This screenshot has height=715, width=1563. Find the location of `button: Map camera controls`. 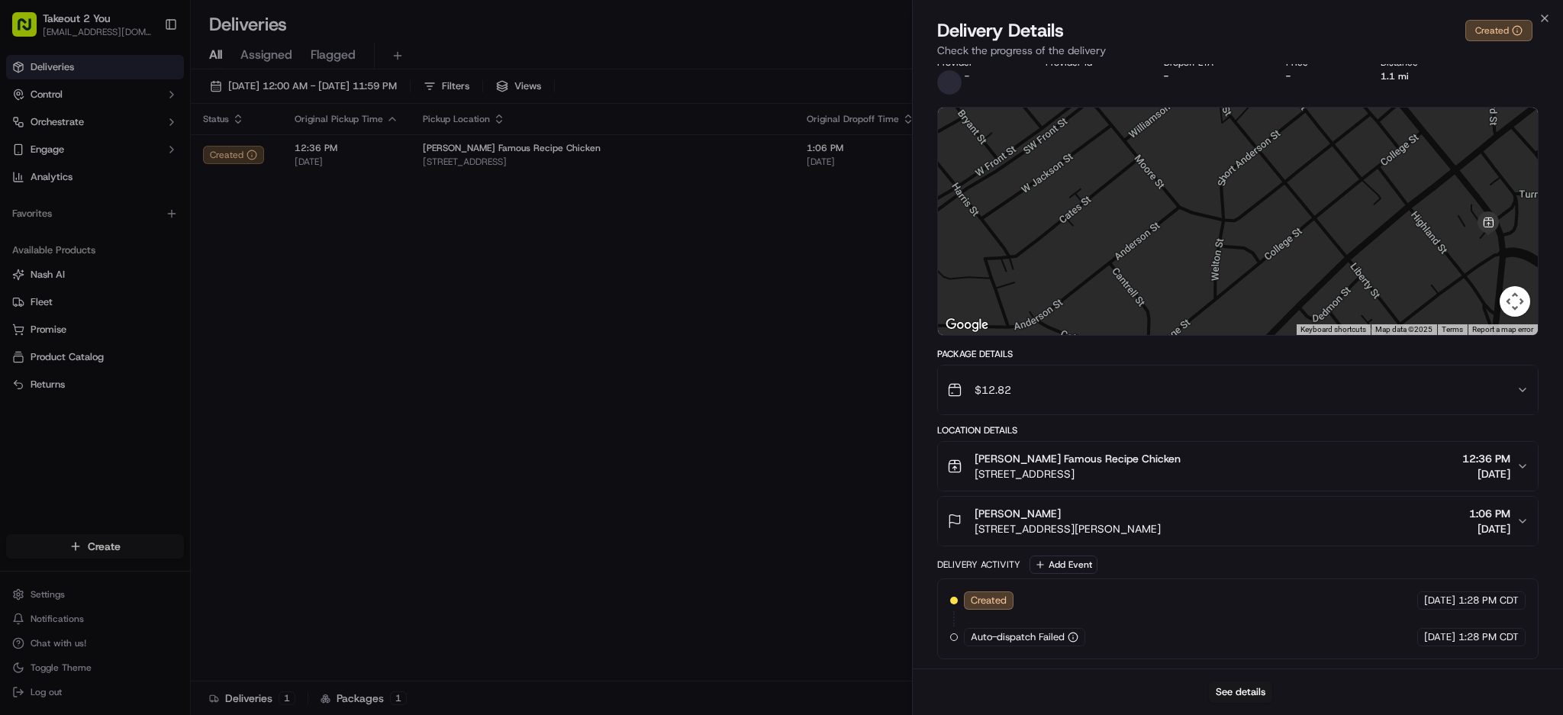

button: Map camera controls is located at coordinates (1515, 301).